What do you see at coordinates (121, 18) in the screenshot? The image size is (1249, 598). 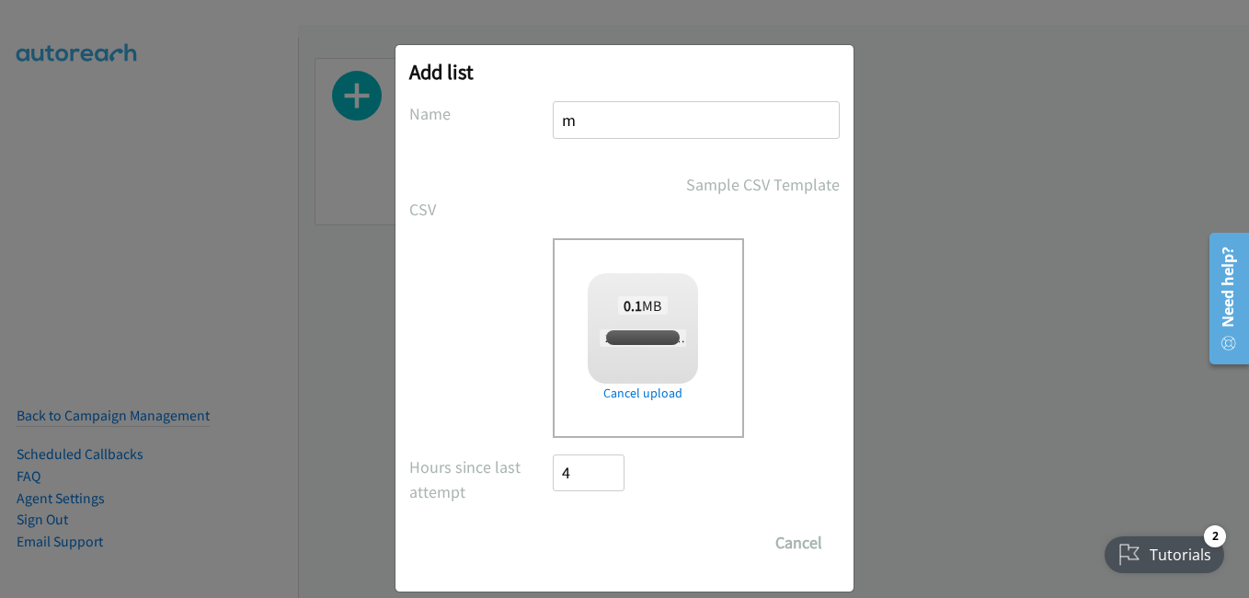 I see `upt-list-badge: 2` at bounding box center [121, 18].